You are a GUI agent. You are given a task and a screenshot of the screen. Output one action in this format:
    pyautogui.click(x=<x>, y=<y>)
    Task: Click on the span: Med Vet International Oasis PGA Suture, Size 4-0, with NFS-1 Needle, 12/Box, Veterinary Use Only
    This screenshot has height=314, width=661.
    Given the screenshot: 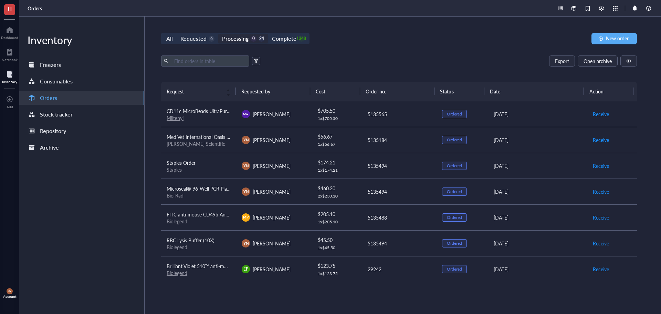 What is the action you would take?
    pyautogui.click(x=271, y=137)
    